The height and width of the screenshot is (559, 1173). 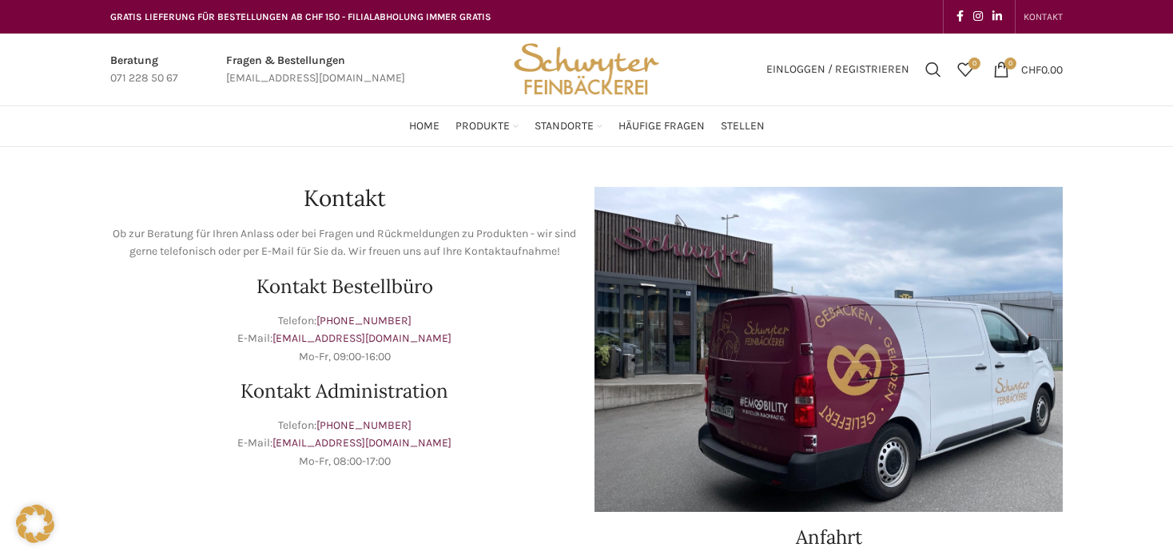 I want to click on a: Linkedin social link, so click(x=997, y=17).